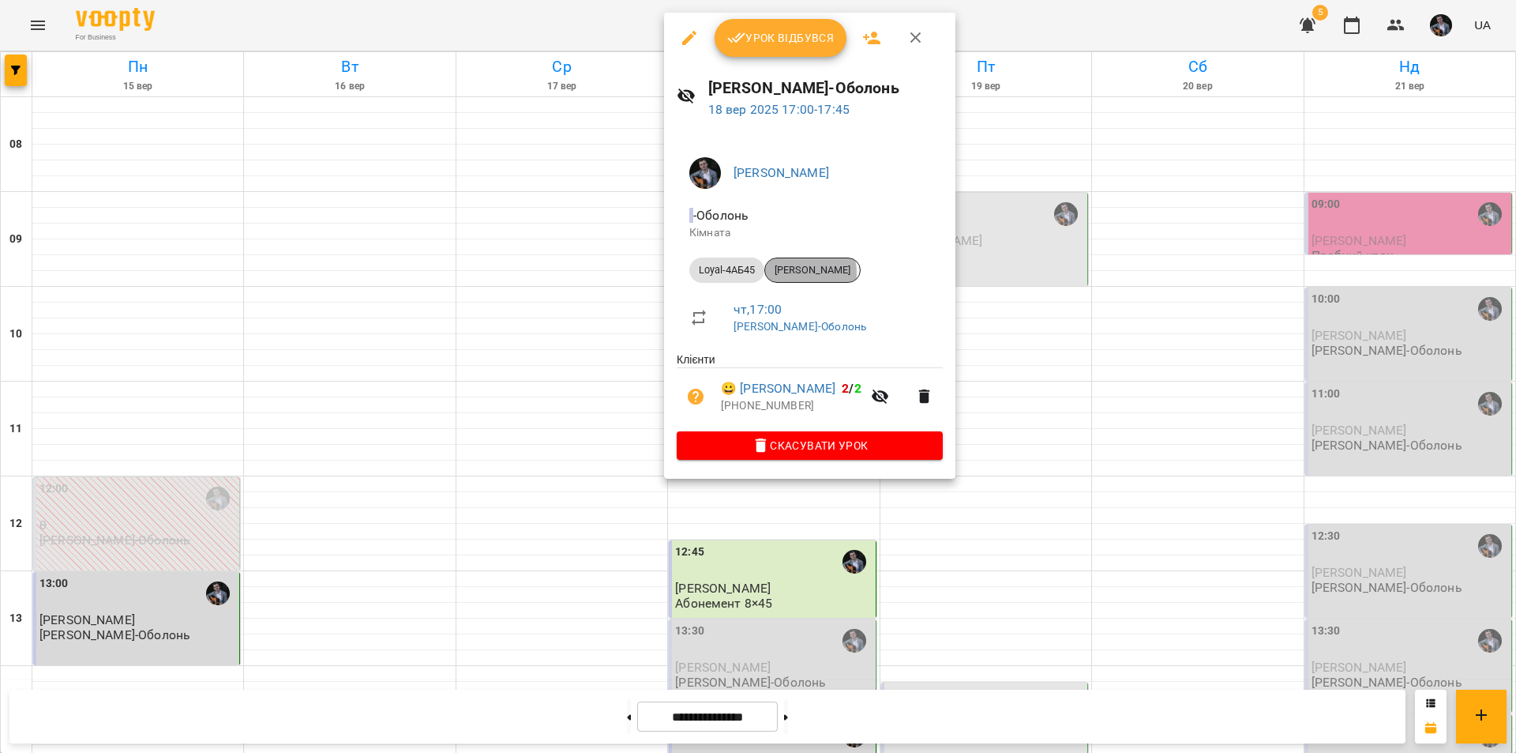 The height and width of the screenshot is (753, 1516). Describe the element at coordinates (727, 270) in the screenshot. I see `span: Loyal-4АБ45` at that location.